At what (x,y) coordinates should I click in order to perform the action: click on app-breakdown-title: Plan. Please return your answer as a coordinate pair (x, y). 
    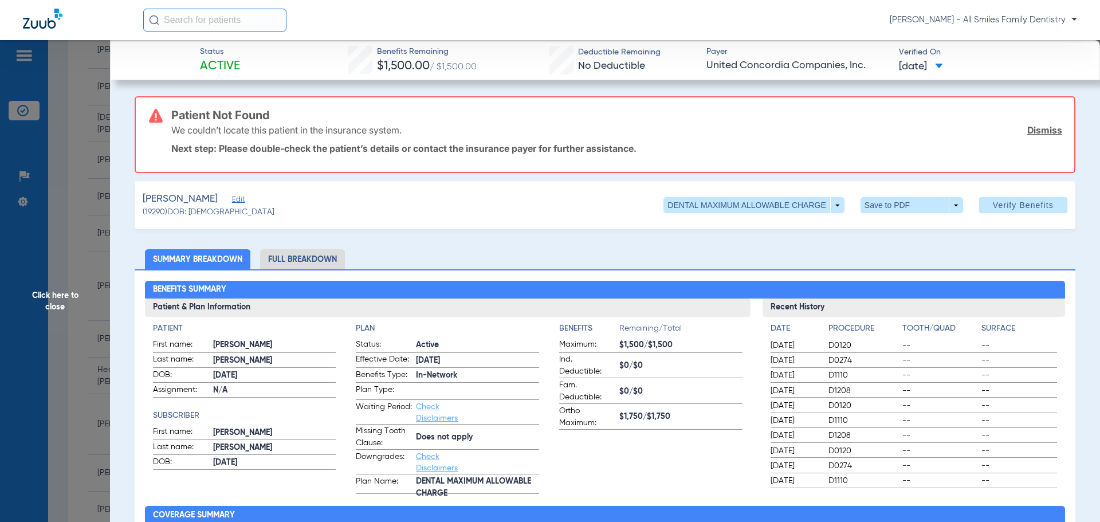
    Looking at the image, I should click on (448, 328).